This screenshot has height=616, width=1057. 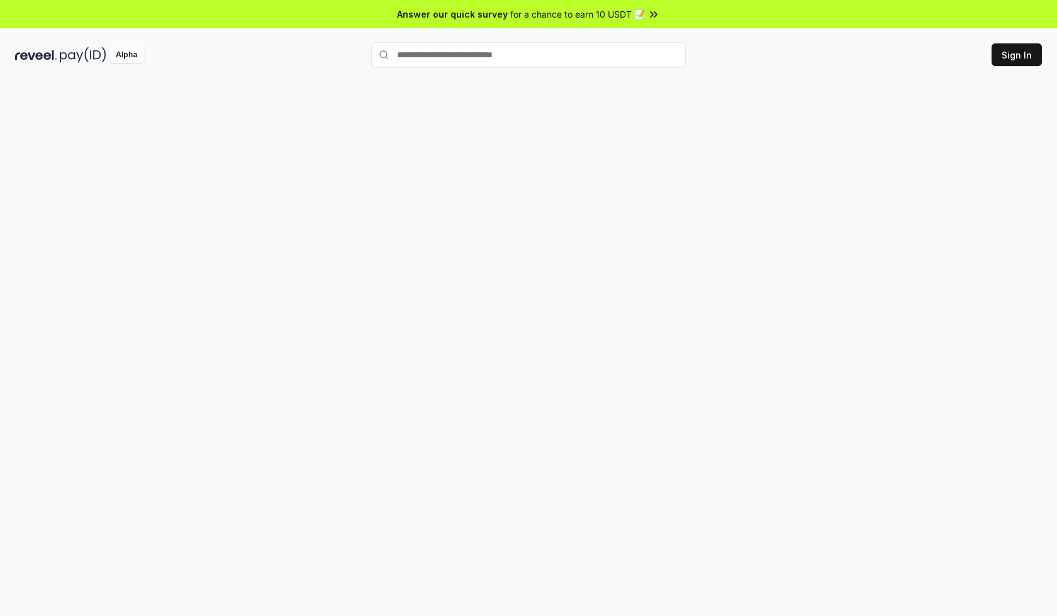 I want to click on button: Sign In, so click(x=1017, y=55).